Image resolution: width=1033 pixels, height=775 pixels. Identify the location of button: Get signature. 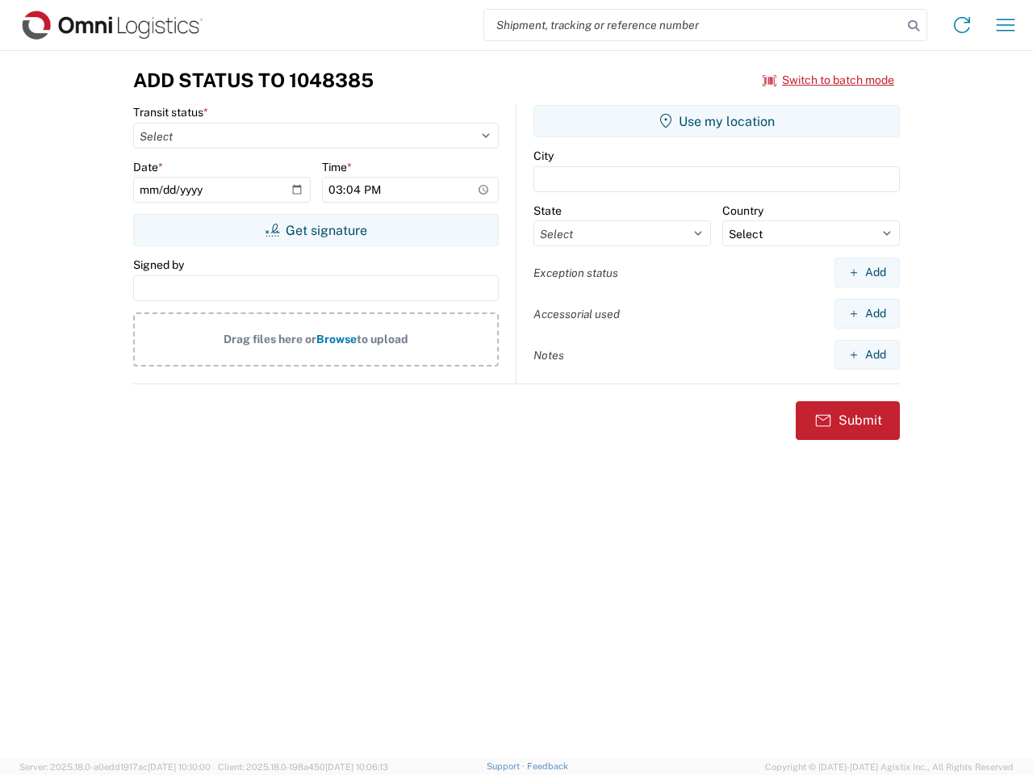
(315, 230).